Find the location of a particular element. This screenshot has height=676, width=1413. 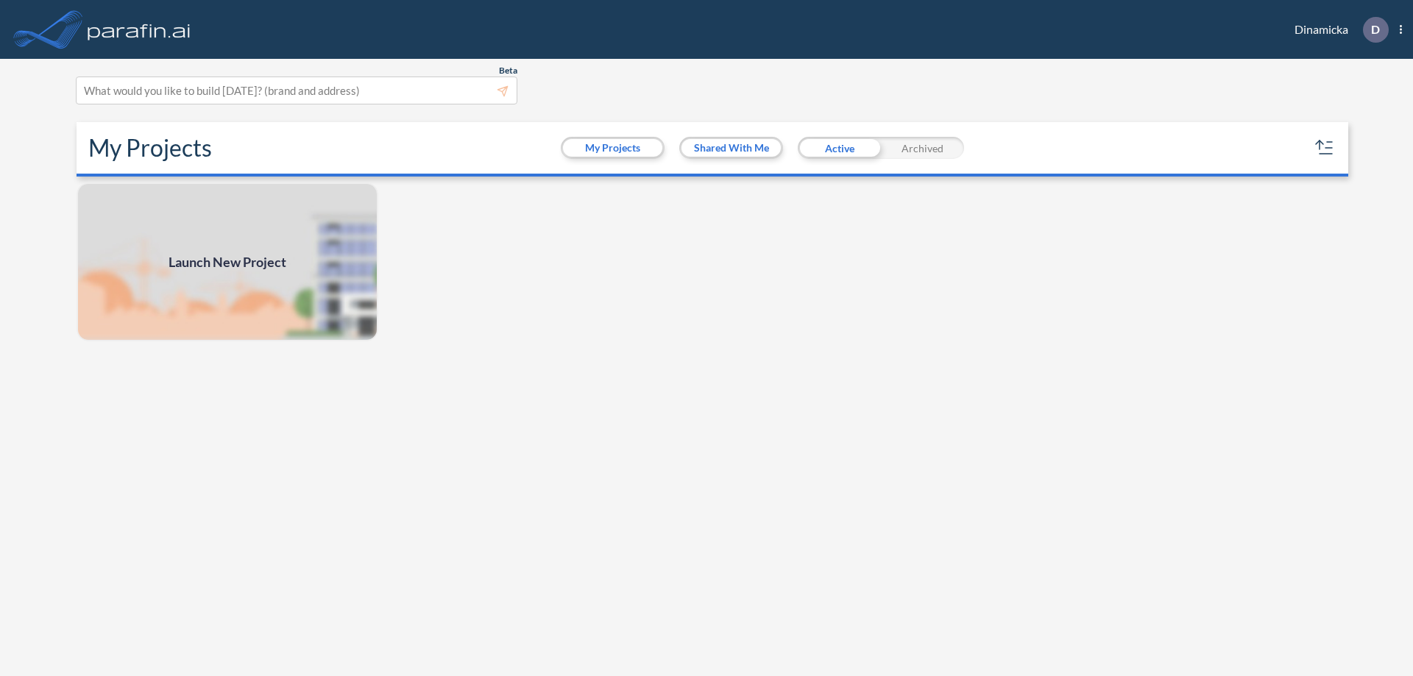

span: Launch New Project is located at coordinates (227, 262).